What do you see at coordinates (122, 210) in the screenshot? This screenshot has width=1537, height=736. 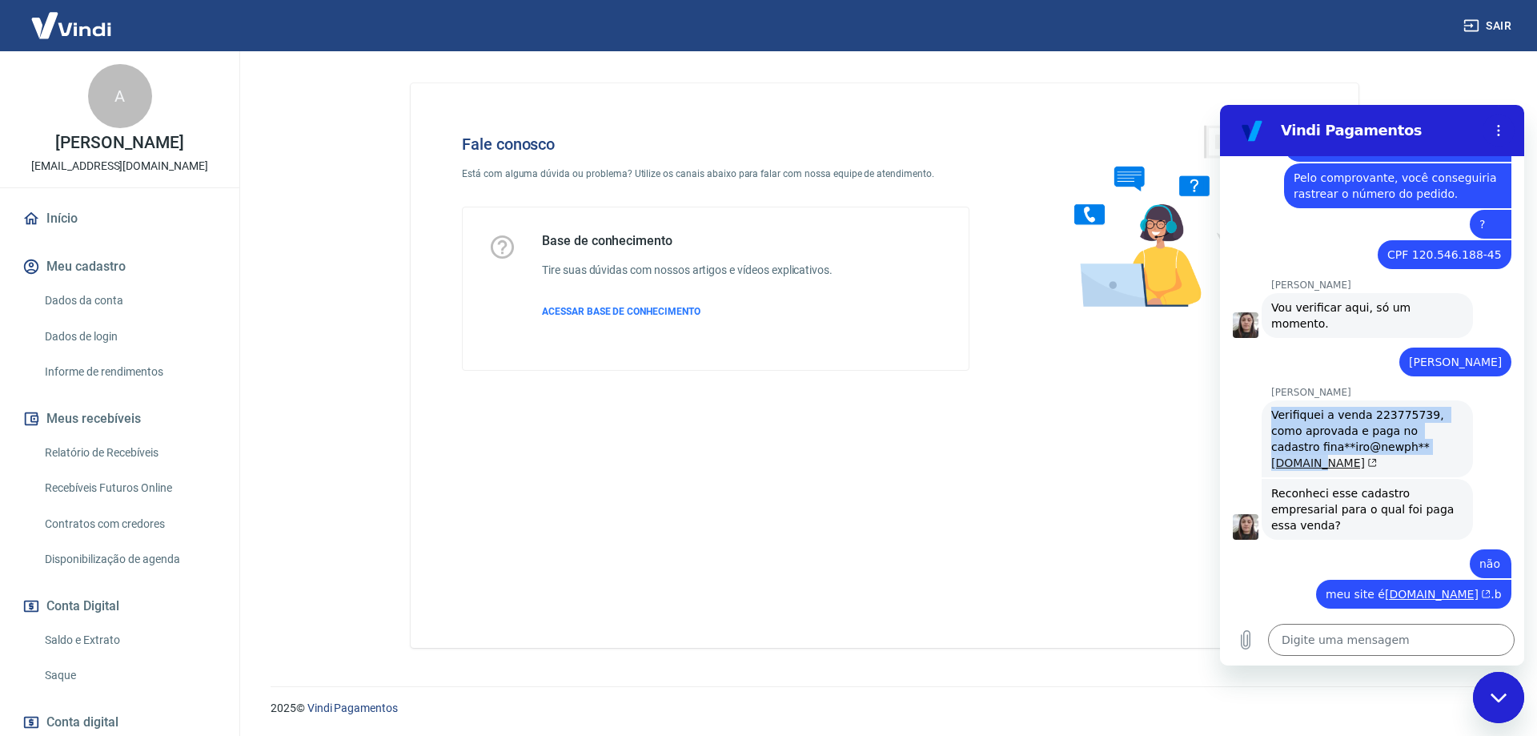 I see `span: Vou verificar aqui, só um momento.` at bounding box center [122, 210].